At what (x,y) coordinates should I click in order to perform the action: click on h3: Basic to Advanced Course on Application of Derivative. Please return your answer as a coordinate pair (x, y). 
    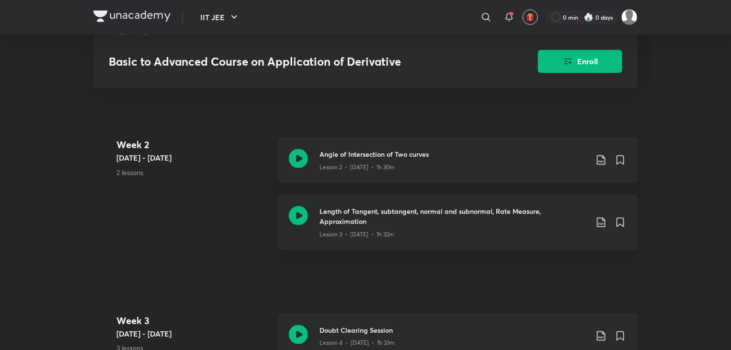
    Looking at the image, I should click on (296, 61).